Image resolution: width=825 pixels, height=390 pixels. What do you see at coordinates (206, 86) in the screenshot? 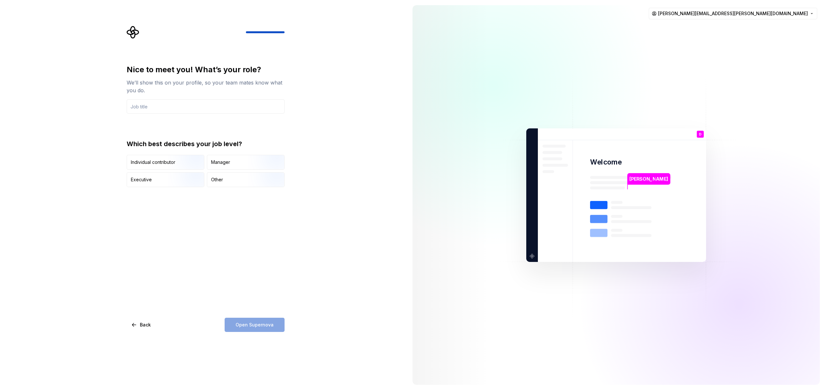
I see `div: We’ll show this on your profile, so your team mates know what you do.` at bounding box center [206, 86].